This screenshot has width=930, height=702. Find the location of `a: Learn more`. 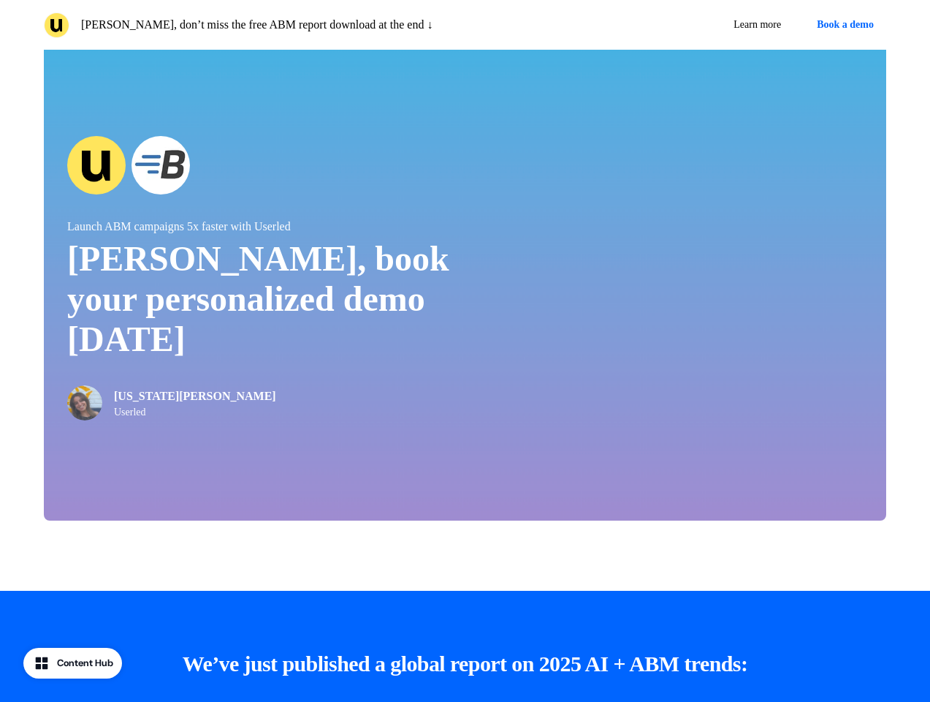

a: Learn more is located at coordinates (757, 25).